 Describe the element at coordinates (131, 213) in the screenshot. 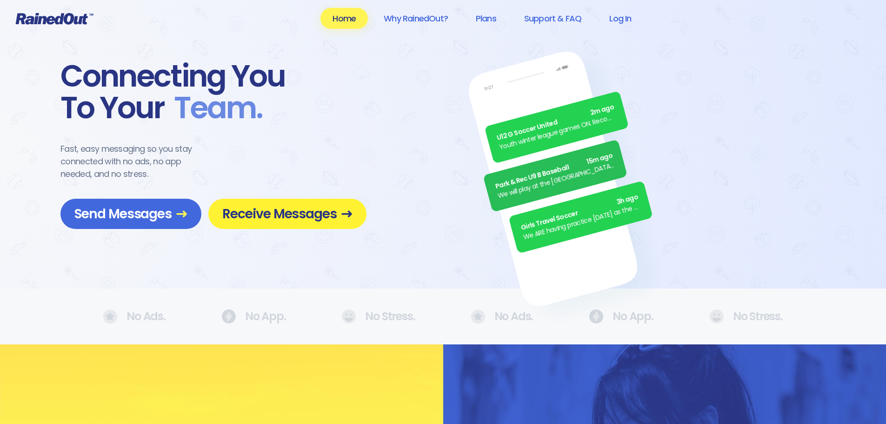

I see `span: Send Messages` at that location.